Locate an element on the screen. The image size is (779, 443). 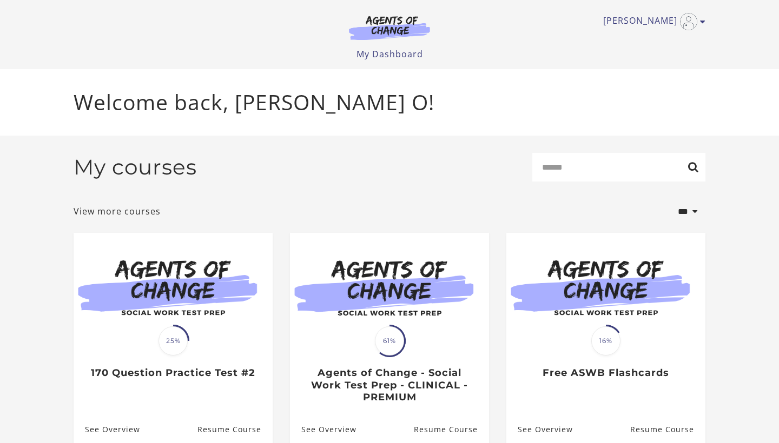
a: View more courses is located at coordinates (117, 211).